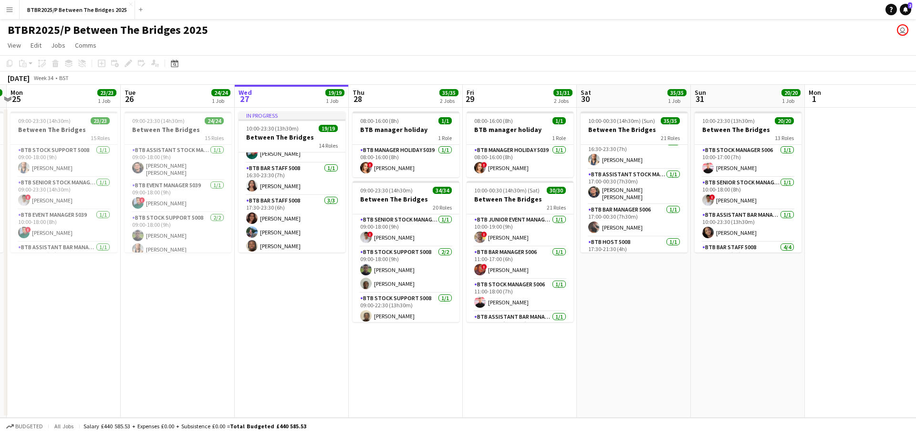 This screenshot has height=434, width=916. Describe the element at coordinates (36, 45) in the screenshot. I see `span: Edit` at that location.